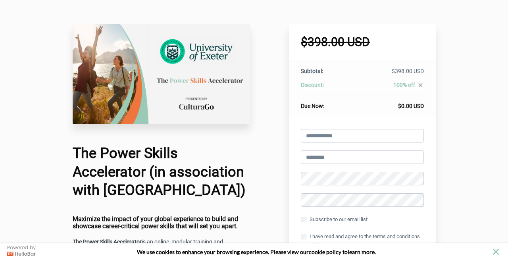 The height and width of the screenshot is (260, 508). What do you see at coordinates (345, 252) in the screenshot?
I see `strong: to` at bounding box center [345, 252].